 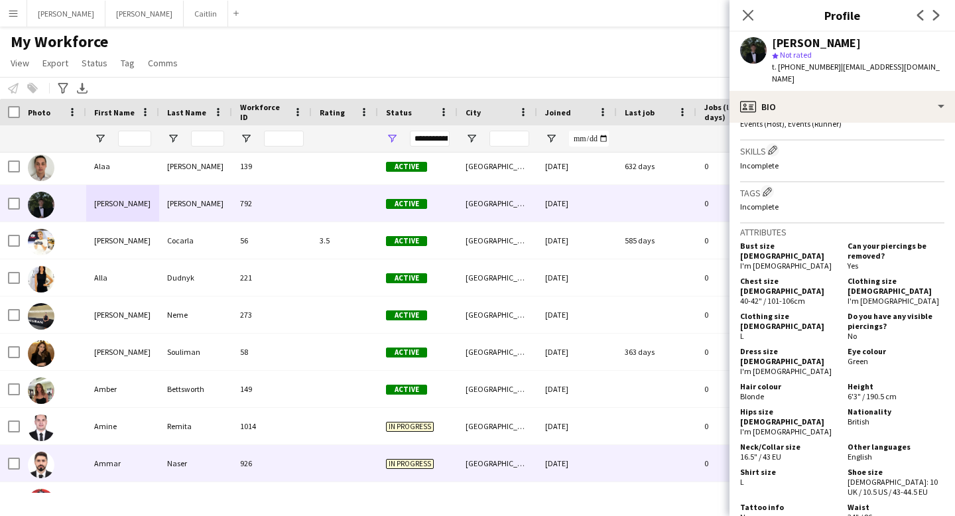 I want to click on h5: Nationality, so click(x=896, y=411).